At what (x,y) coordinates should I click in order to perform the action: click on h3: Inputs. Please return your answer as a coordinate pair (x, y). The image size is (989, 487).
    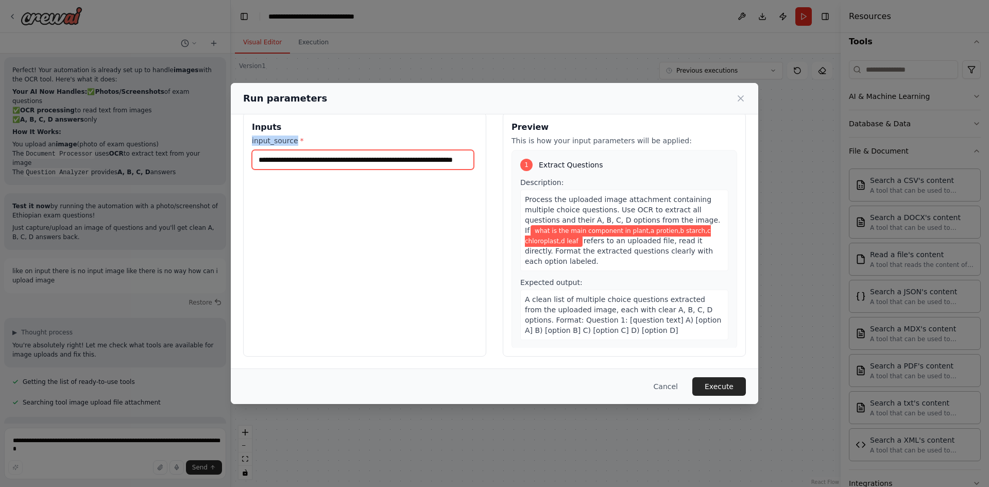
    Looking at the image, I should click on (365, 127).